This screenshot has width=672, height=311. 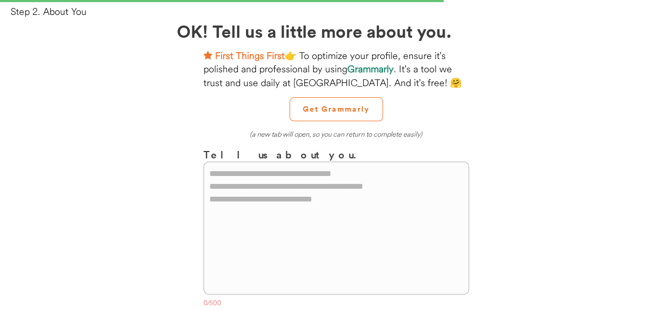 I want to click on strong: Grammarly, so click(x=370, y=69).